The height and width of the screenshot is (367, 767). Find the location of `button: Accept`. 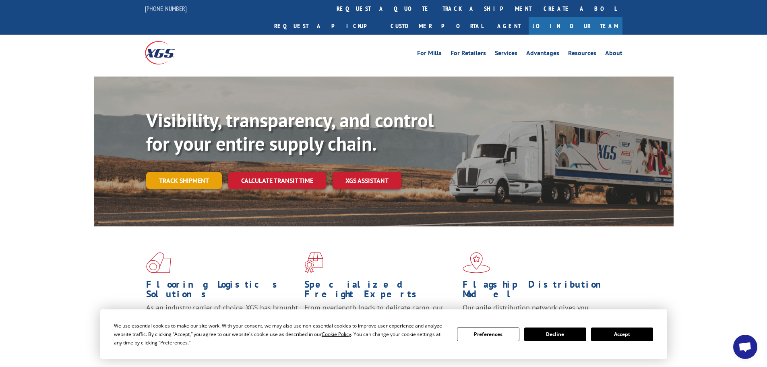

button: Accept is located at coordinates (622, 334).